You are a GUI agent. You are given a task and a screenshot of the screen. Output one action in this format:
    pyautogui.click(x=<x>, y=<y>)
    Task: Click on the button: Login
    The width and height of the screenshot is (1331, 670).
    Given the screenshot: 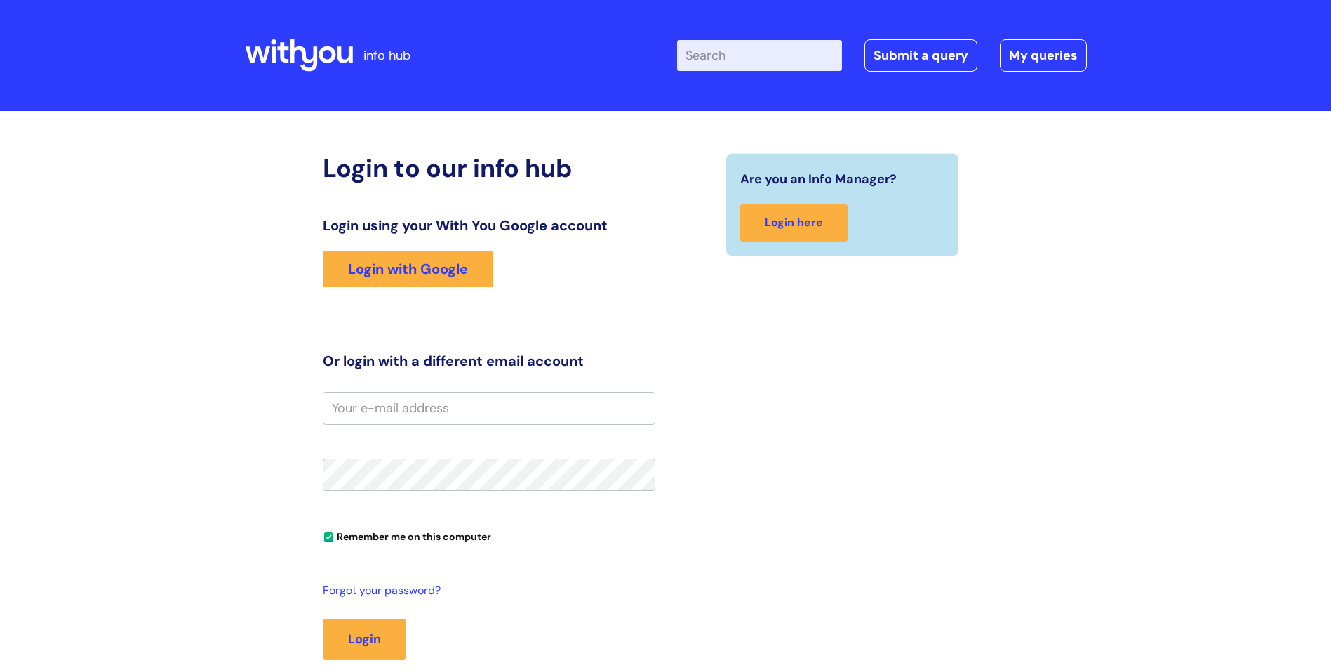 What is the action you would take?
    pyautogui.click(x=364, y=639)
    